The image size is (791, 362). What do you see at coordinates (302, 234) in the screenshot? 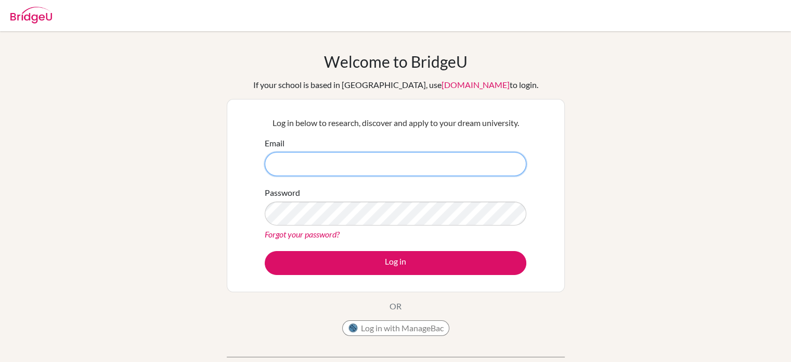
I see `a: Forgot your password?` at bounding box center [302, 234].